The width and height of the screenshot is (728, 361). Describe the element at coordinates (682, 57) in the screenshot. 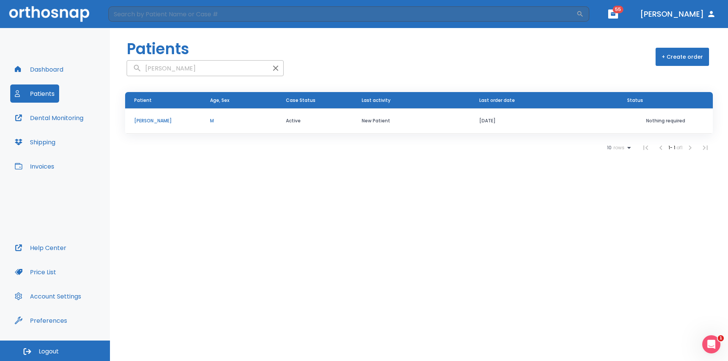

I see `button: + Create order` at that location.